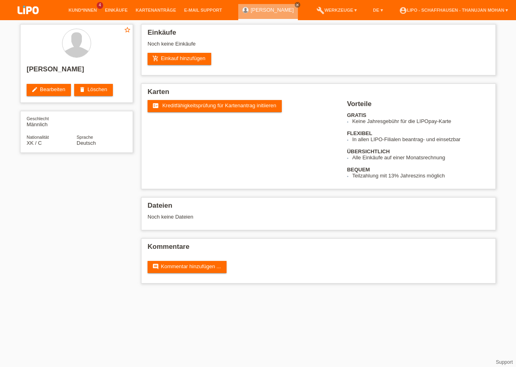 This screenshot has width=516, height=367. I want to click on a: close, so click(298, 5).